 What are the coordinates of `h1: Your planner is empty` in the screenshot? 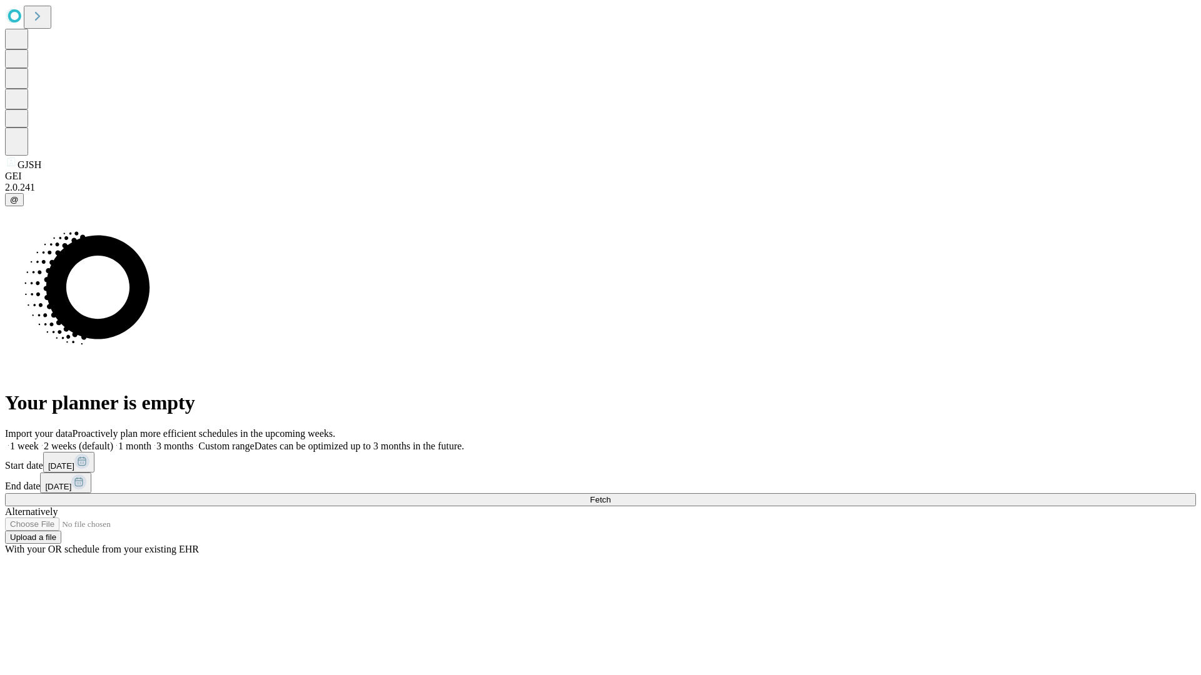 It's located at (600, 403).